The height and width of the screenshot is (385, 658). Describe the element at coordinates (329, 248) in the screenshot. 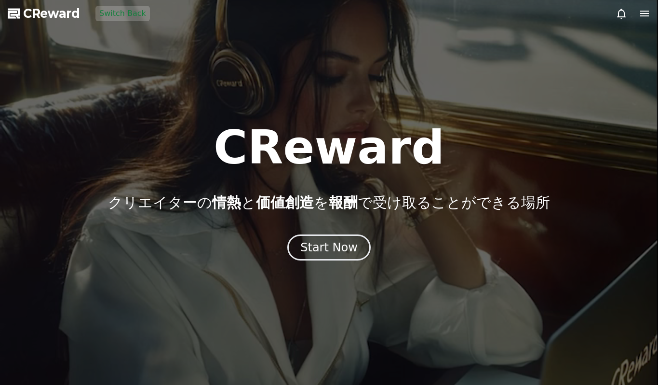

I see `a: Start Now` at that location.